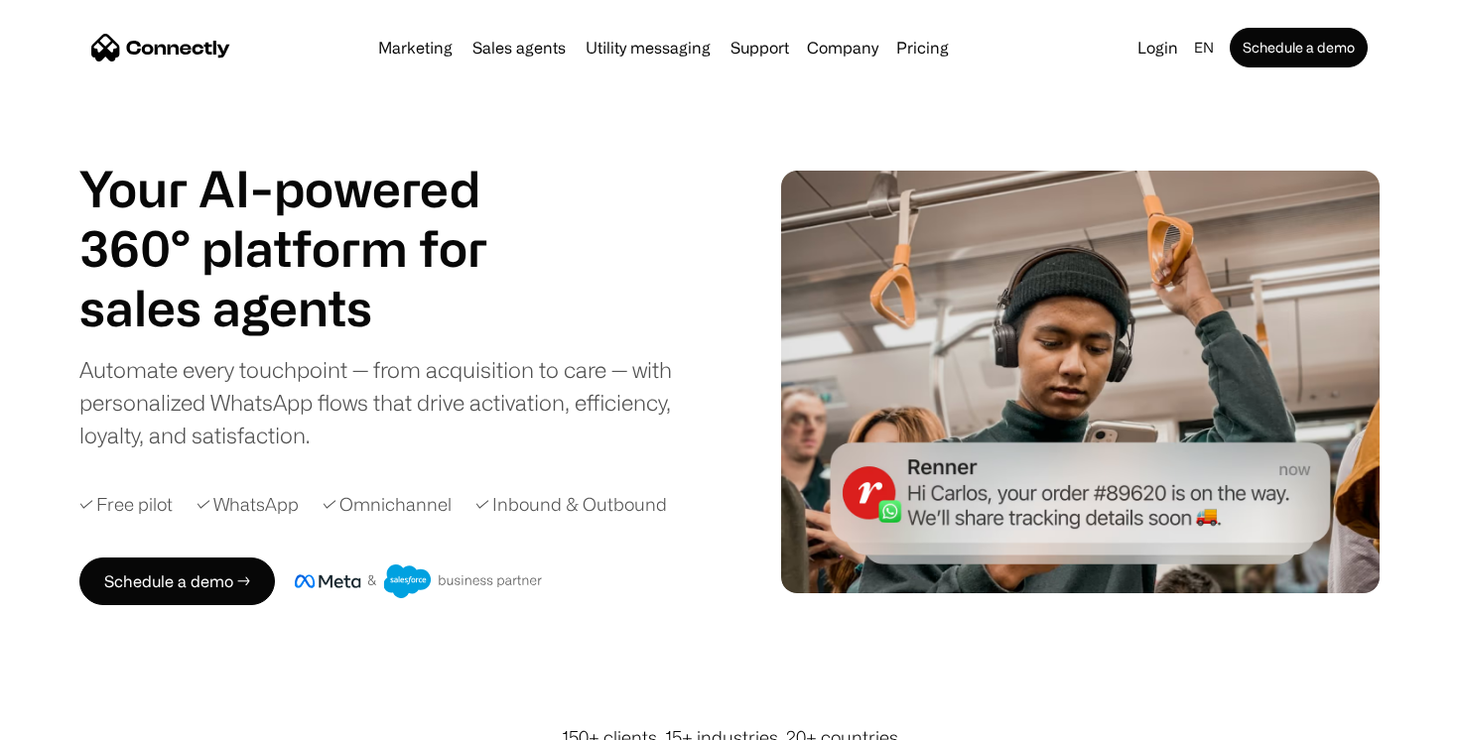 Image resolution: width=1459 pixels, height=740 pixels. Describe the element at coordinates (177, 582) in the screenshot. I see `a: Schedule a demo →` at that location.